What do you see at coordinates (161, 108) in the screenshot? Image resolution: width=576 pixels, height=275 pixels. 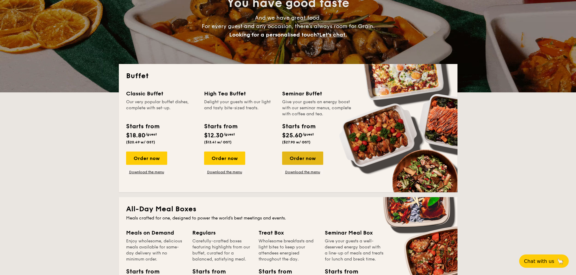 I see `div: Our very popular buffet dishes, complete with set-up.` at bounding box center [161, 108].